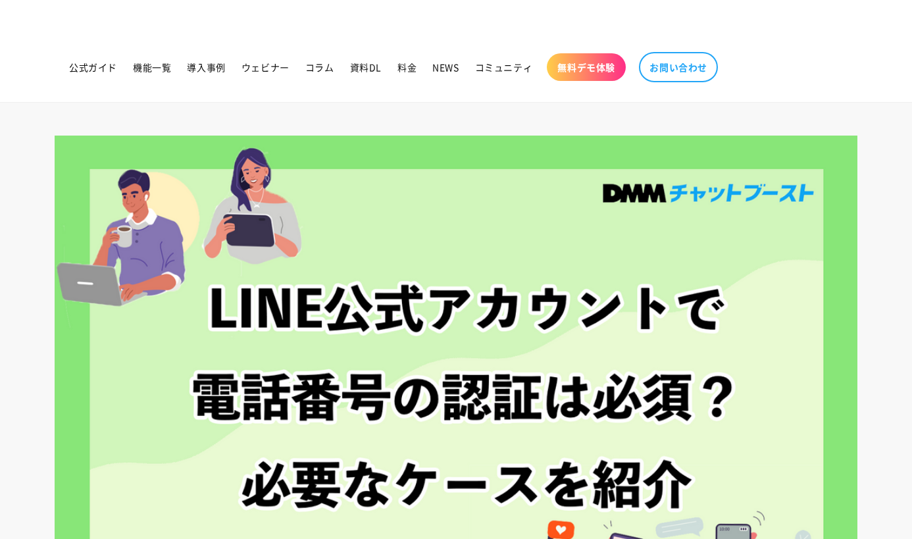  What do you see at coordinates (504, 67) in the screenshot?
I see `a: コミュニティ` at bounding box center [504, 67].